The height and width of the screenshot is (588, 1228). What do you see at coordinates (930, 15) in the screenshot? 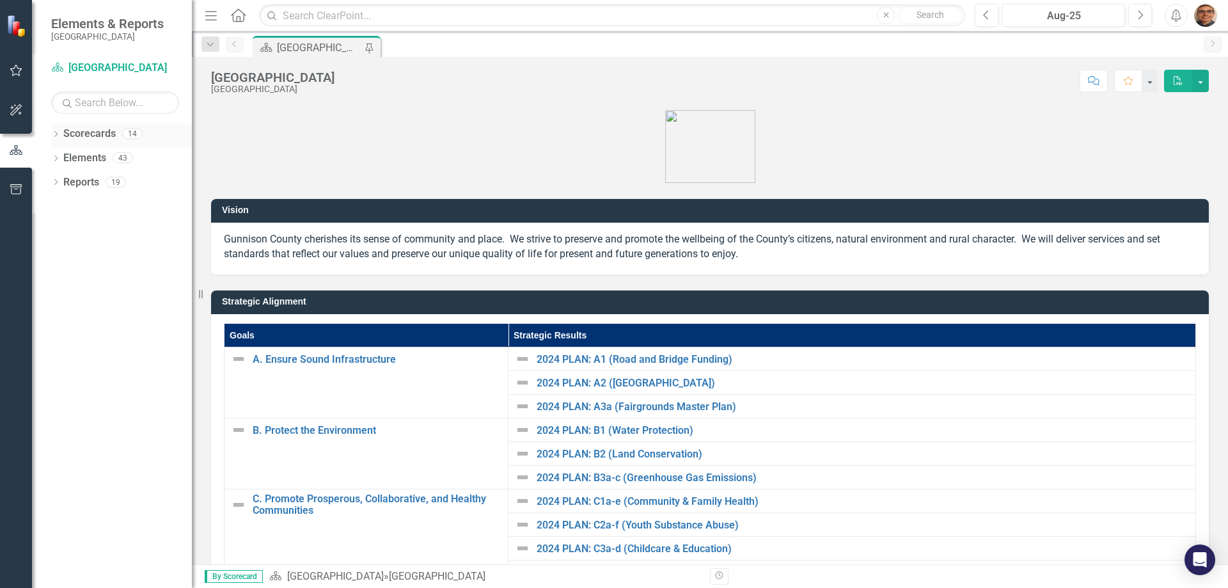
I see `span: Search` at bounding box center [930, 15].